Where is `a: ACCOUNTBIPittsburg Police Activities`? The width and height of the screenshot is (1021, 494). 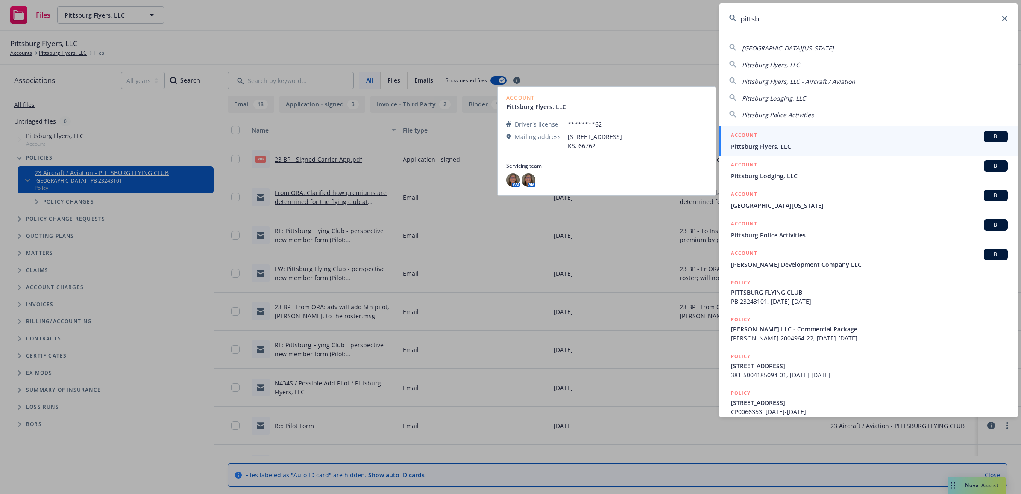
a: ACCOUNTBIPittsburg Police Activities is located at coordinates (869, 229).